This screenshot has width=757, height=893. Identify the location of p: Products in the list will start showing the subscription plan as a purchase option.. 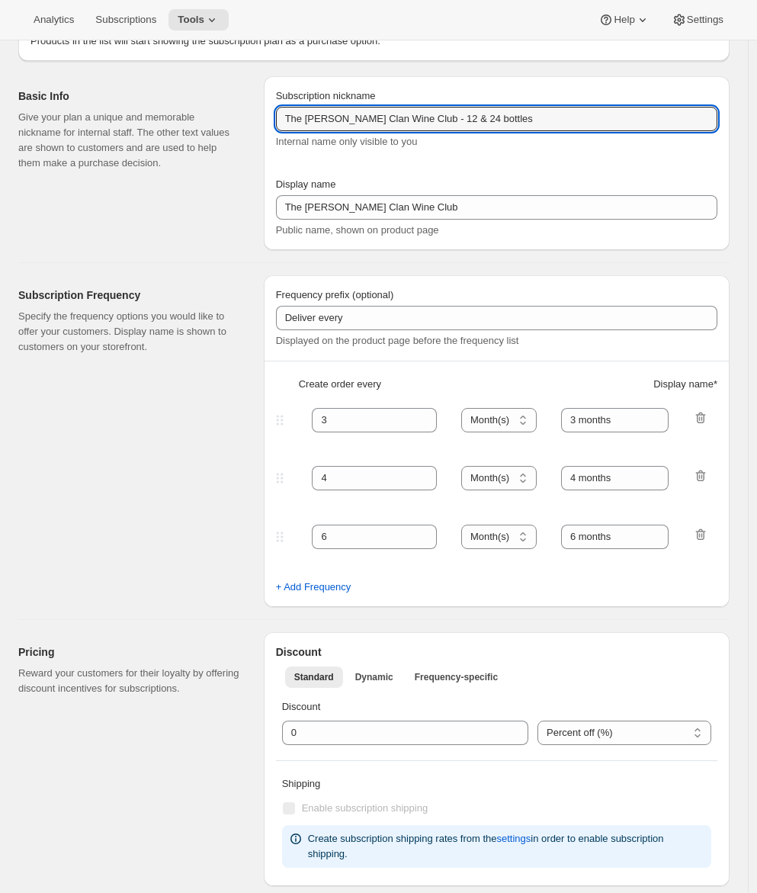
(374, 41).